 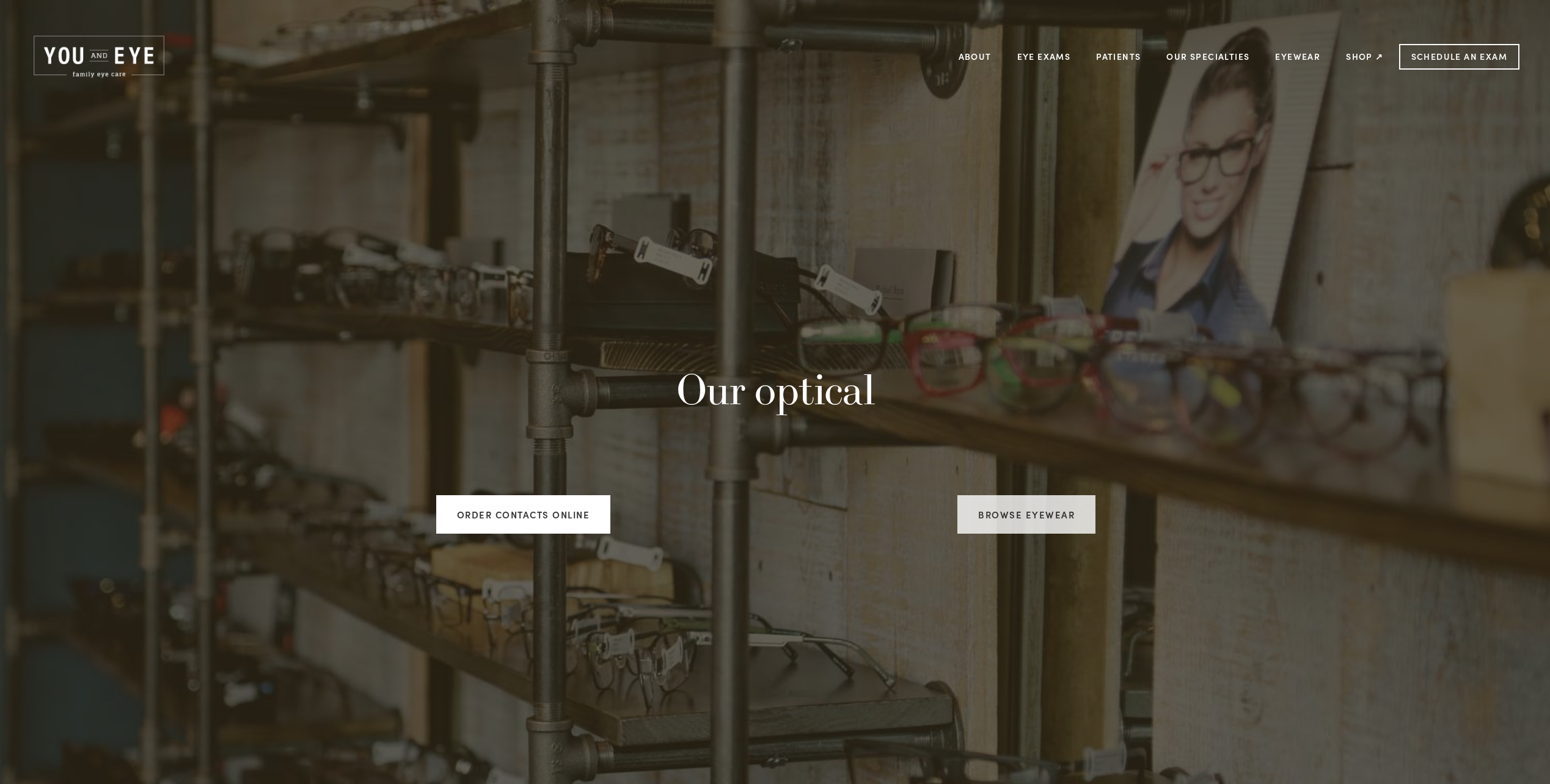 What do you see at coordinates (524, 514) in the screenshot?
I see `a: Order Contacts Online` at bounding box center [524, 514].